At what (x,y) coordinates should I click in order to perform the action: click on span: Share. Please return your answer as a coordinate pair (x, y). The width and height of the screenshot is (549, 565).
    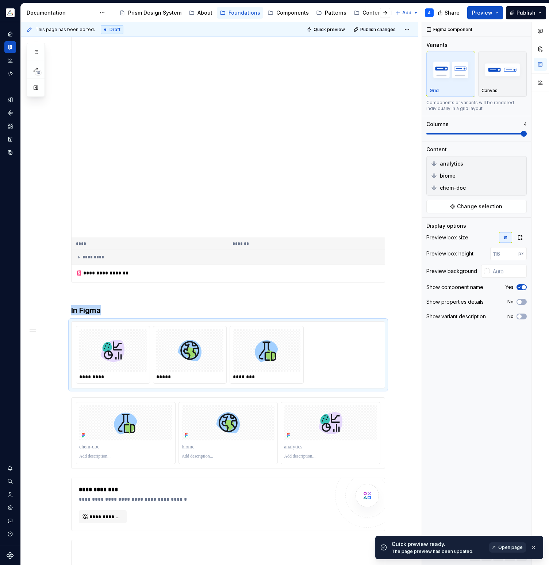
    Looking at the image, I should click on (452, 13).